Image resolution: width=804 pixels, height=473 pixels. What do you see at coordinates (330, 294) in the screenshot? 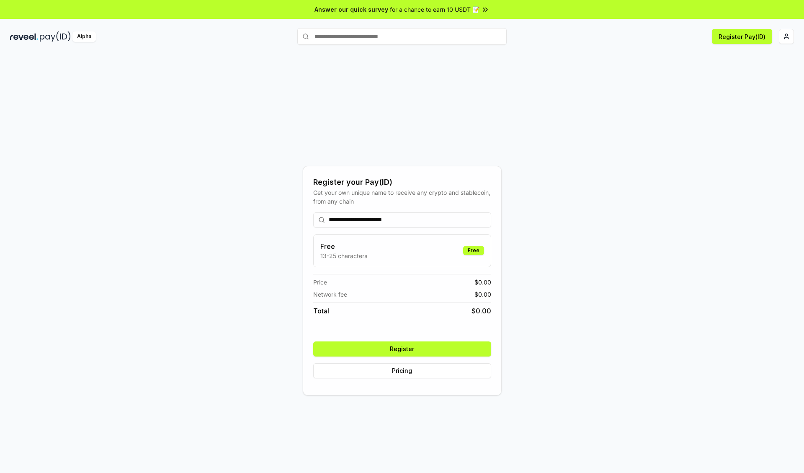
I see `span: Network fee` at bounding box center [330, 294].